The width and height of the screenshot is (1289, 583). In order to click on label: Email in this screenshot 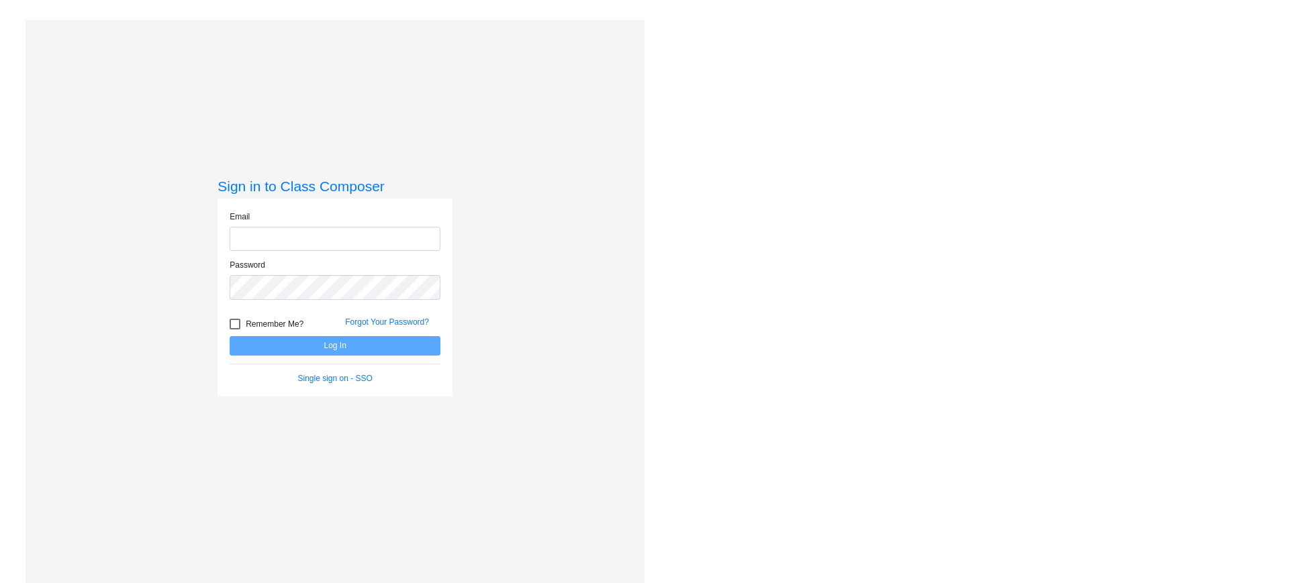, I will do `click(240, 217)`.